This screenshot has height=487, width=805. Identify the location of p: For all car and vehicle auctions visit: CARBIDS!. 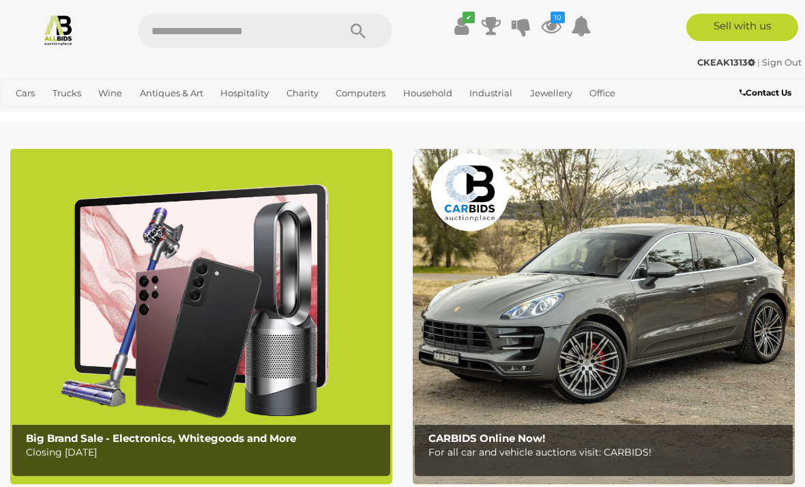
(607, 452).